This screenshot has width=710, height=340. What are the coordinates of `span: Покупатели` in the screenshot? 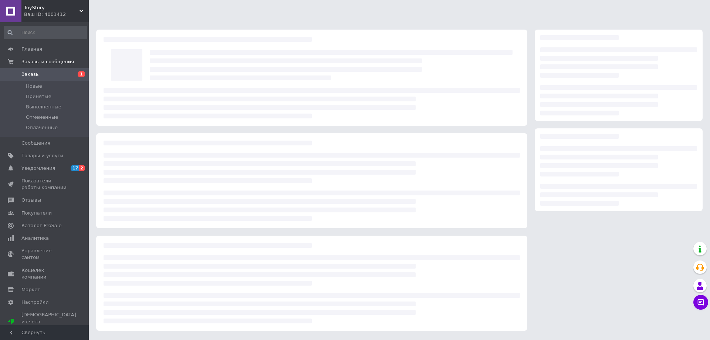 It's located at (37, 213).